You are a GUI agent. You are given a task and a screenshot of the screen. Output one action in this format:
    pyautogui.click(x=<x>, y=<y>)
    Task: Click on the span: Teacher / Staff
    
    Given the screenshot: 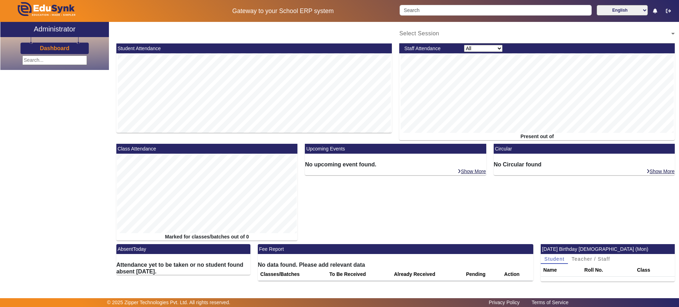 What is the action you would take?
    pyautogui.click(x=590, y=259)
    